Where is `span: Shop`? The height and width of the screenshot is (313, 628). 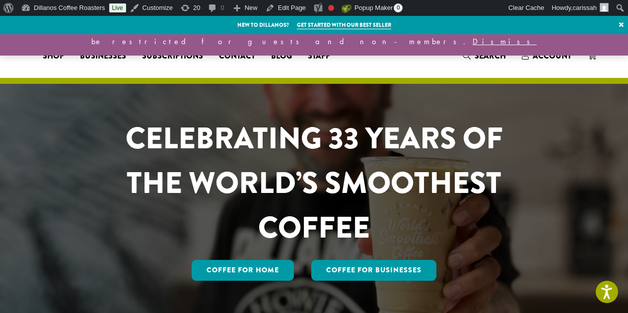 span: Shop is located at coordinates (53, 56).